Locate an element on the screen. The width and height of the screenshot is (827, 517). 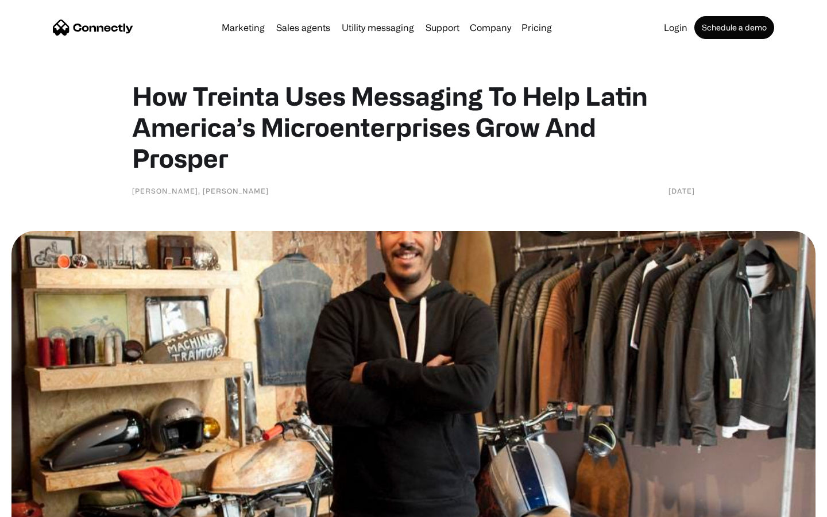
a: Support is located at coordinates (442, 28).